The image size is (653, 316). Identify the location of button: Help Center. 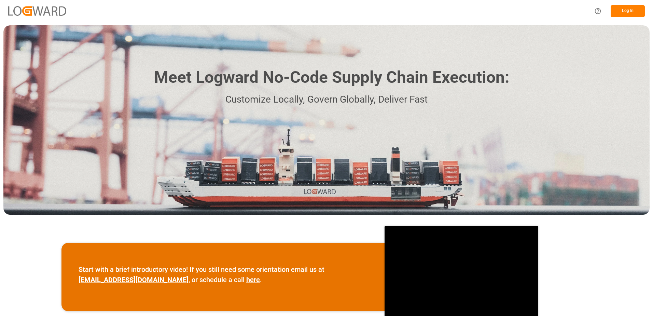
(598, 11).